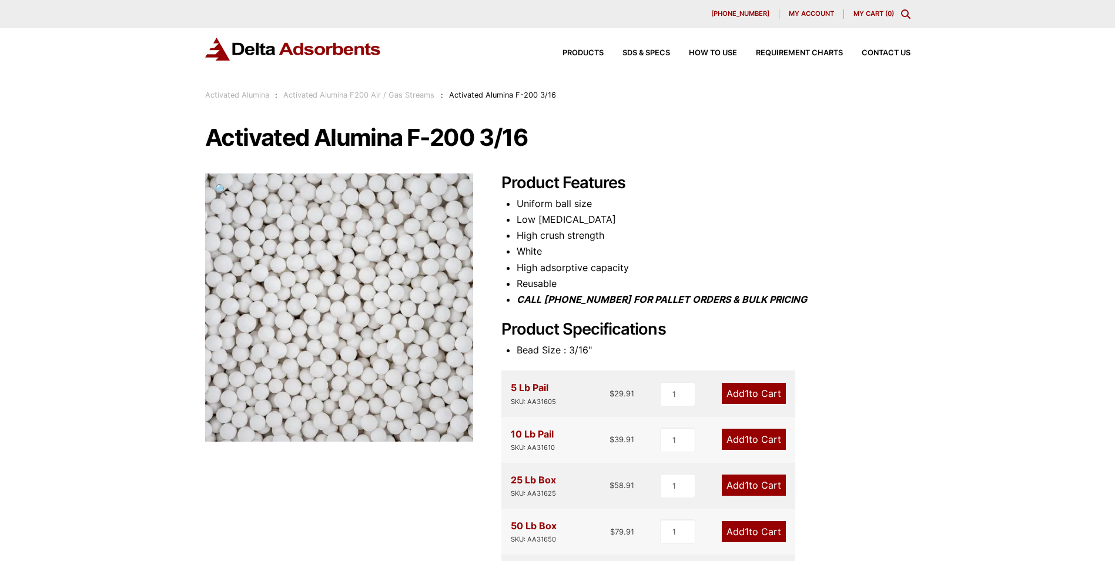 This screenshot has height=561, width=1115. Describe the element at coordinates (812, 14) in the screenshot. I see `a: My account` at that location.